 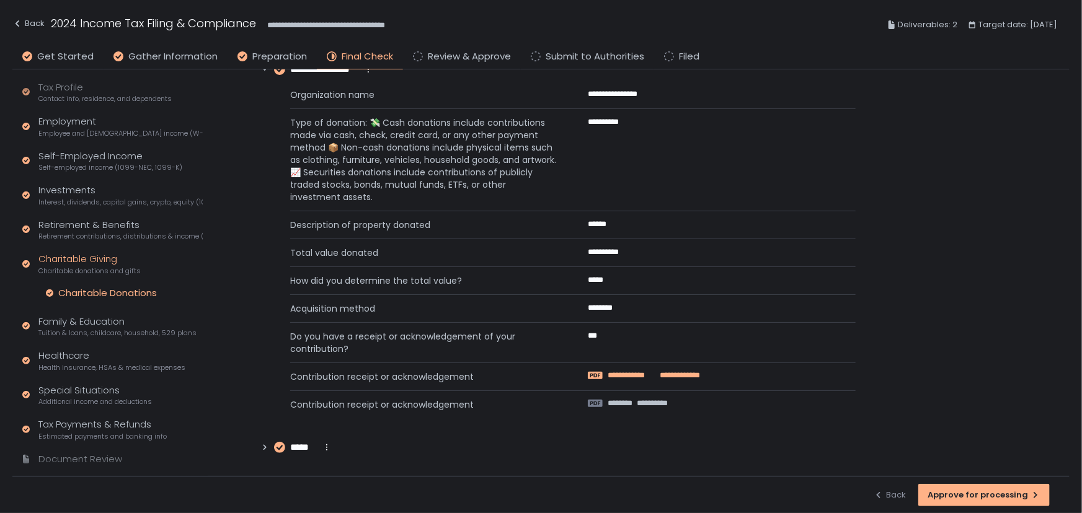 What do you see at coordinates (65, 56) in the screenshot?
I see `span: Get Started` at bounding box center [65, 56].